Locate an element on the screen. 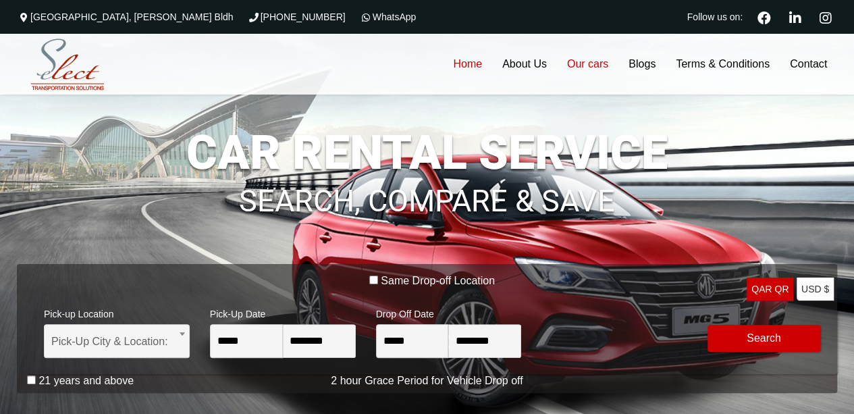 Image resolution: width=854 pixels, height=414 pixels. button: Modify Search is located at coordinates (764, 338).